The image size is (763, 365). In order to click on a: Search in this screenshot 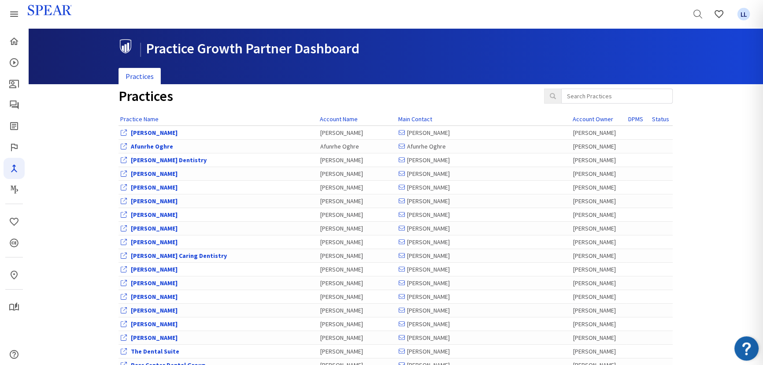, I will do `click(698, 14)`.